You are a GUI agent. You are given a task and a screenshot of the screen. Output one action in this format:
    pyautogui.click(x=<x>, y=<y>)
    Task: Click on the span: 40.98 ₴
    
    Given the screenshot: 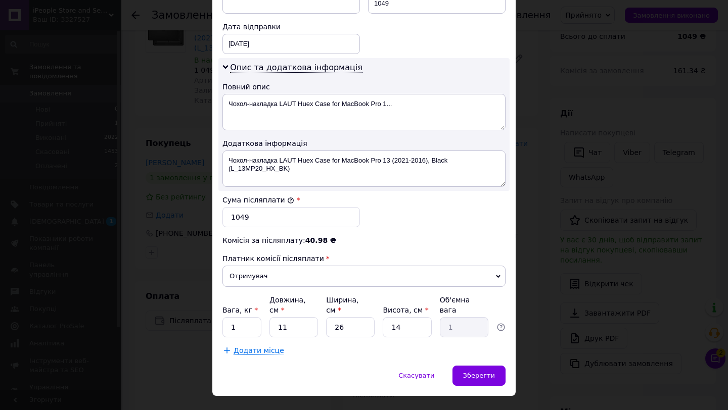 What is the action you would take?
    pyautogui.click(x=320, y=241)
    